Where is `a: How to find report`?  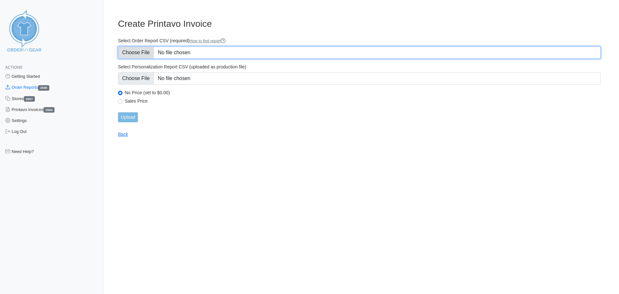 a: How to find report is located at coordinates (208, 41).